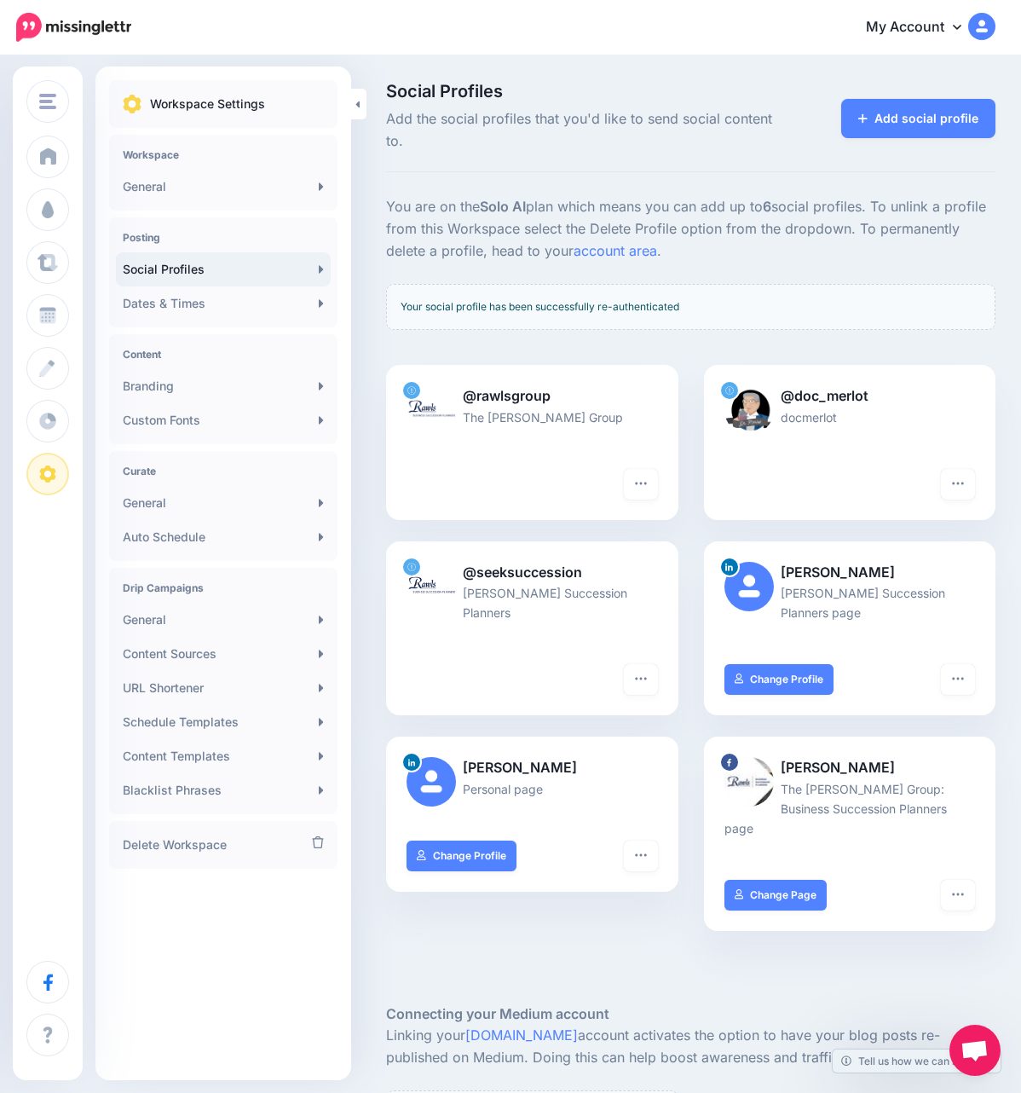 The height and width of the screenshot is (1093, 1021). I want to click on p: You are on the plan which means you can add up to social profiles. To unlink a profile from this ..., so click(690, 229).